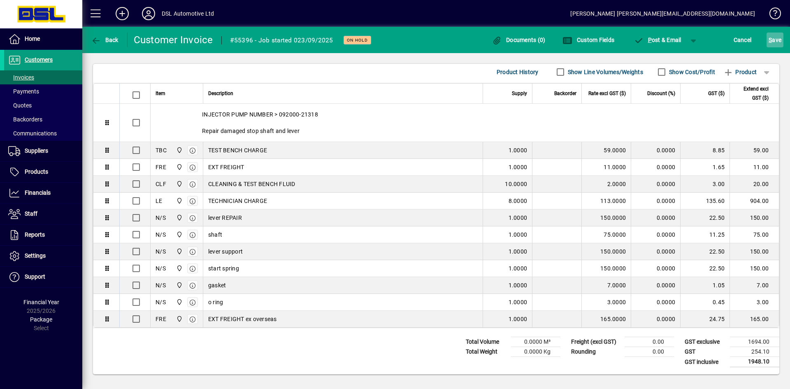  Describe the element at coordinates (36, 172) in the screenshot. I see `span: Products` at that location.